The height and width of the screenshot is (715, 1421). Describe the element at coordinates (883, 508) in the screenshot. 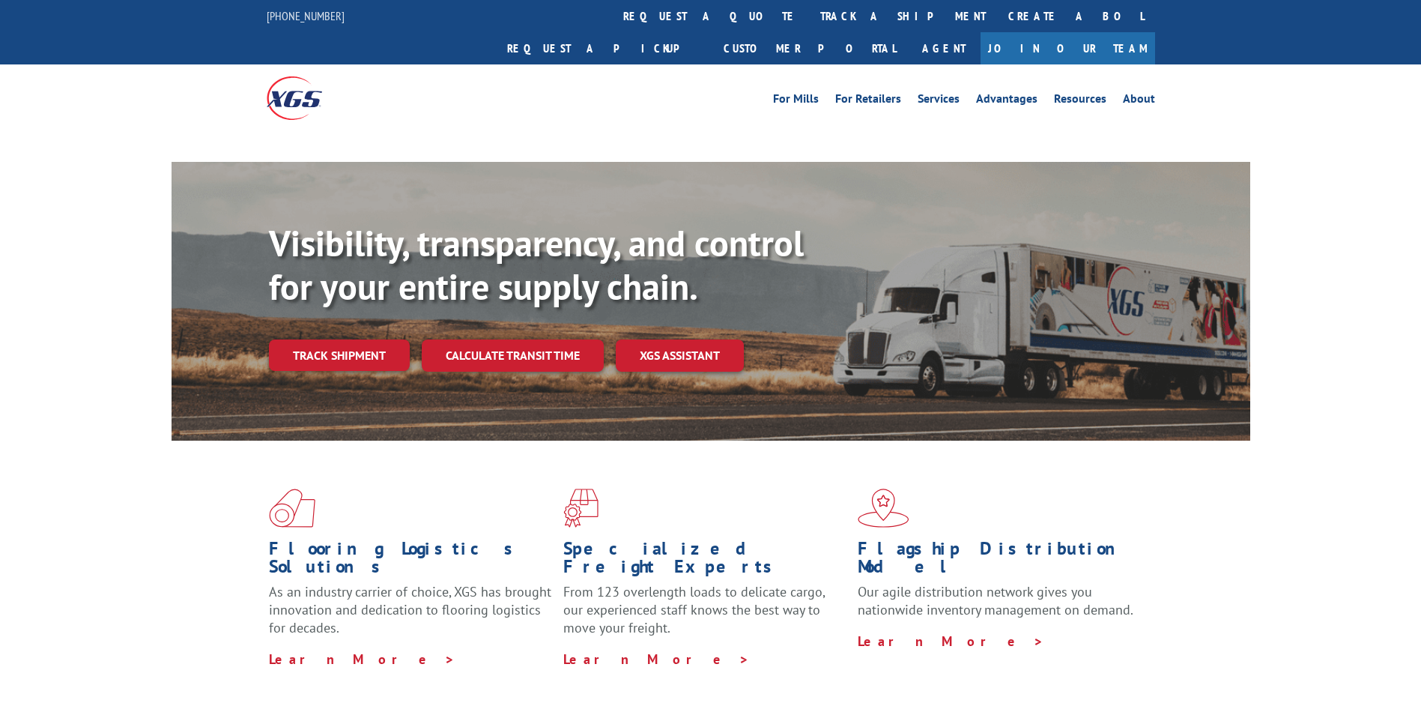

I see `img: xgs-icon-flagship-distribution-model-red` at that location.